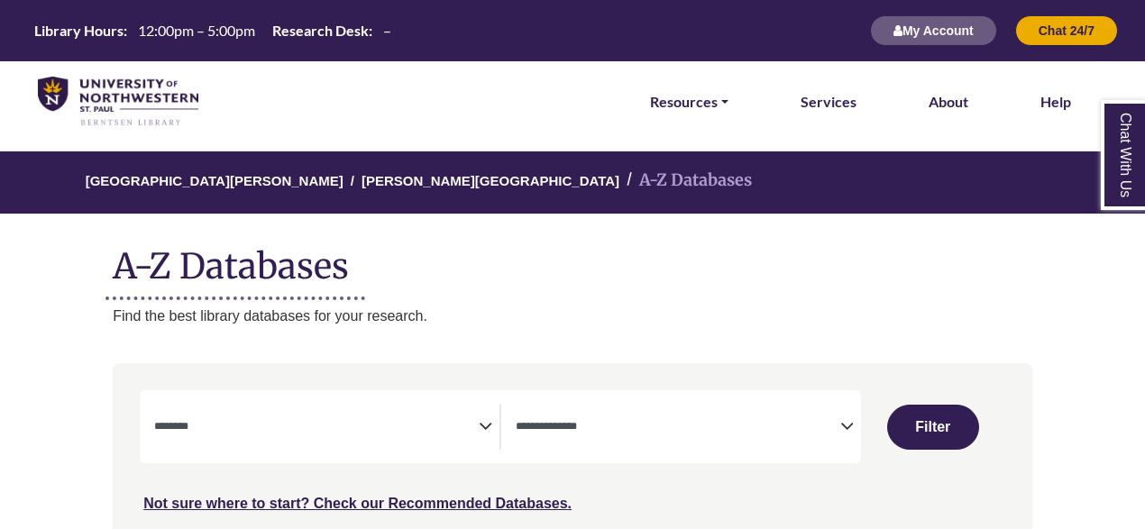 This screenshot has width=1145, height=529. Describe the element at coordinates (1067, 31) in the screenshot. I see `button: Chat 24/7` at that location.